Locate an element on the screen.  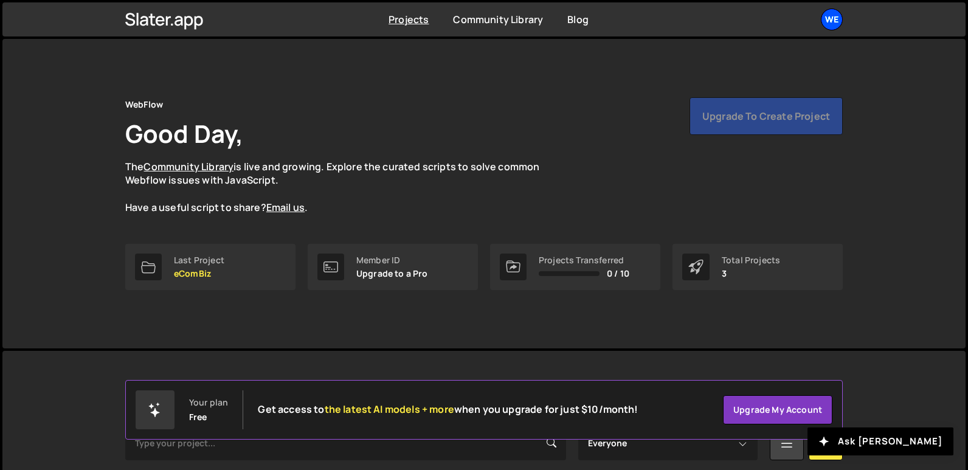
div: Free is located at coordinates (198, 417).